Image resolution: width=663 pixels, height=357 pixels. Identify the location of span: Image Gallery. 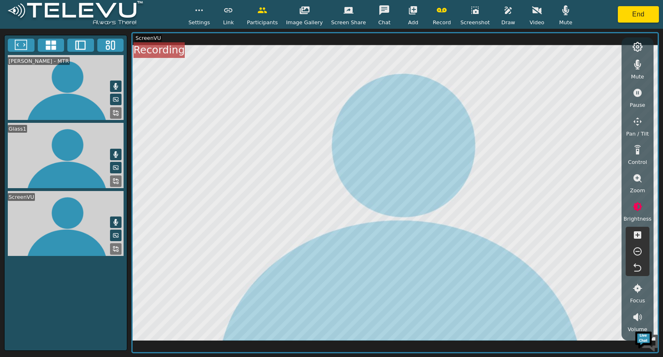
(305, 22).